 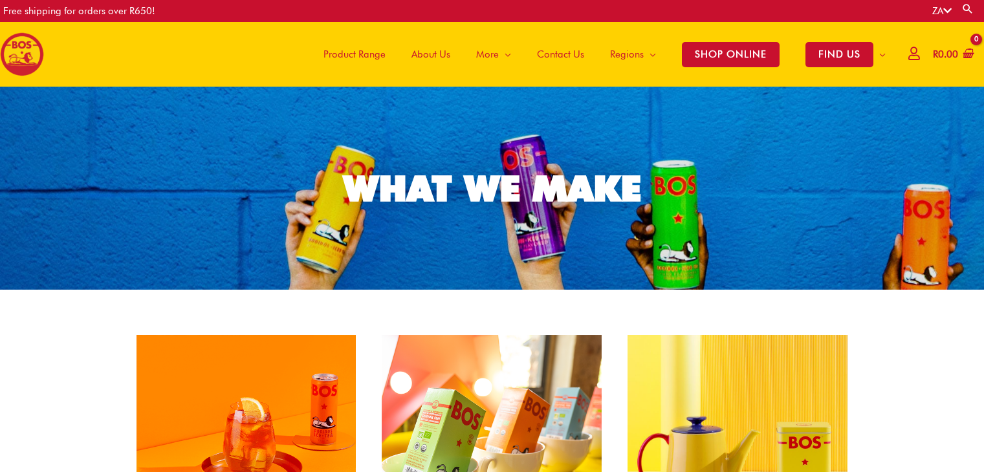 I want to click on nav: Site Navigation, so click(x=599, y=54).